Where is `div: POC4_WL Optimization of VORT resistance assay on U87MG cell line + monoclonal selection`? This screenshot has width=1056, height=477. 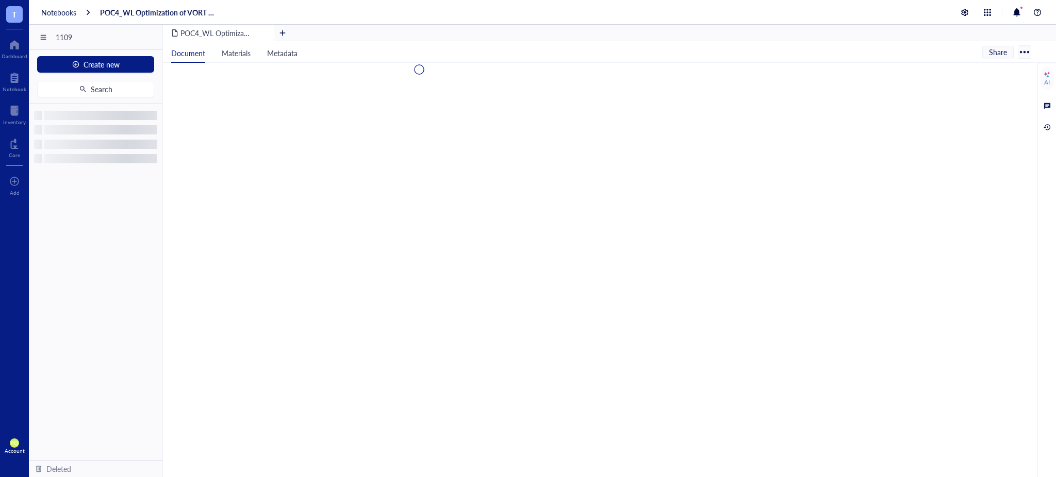 div: POC4_WL Optimization of VORT resistance assay on U87MG cell line + monoclonal selection is located at coordinates (158, 12).